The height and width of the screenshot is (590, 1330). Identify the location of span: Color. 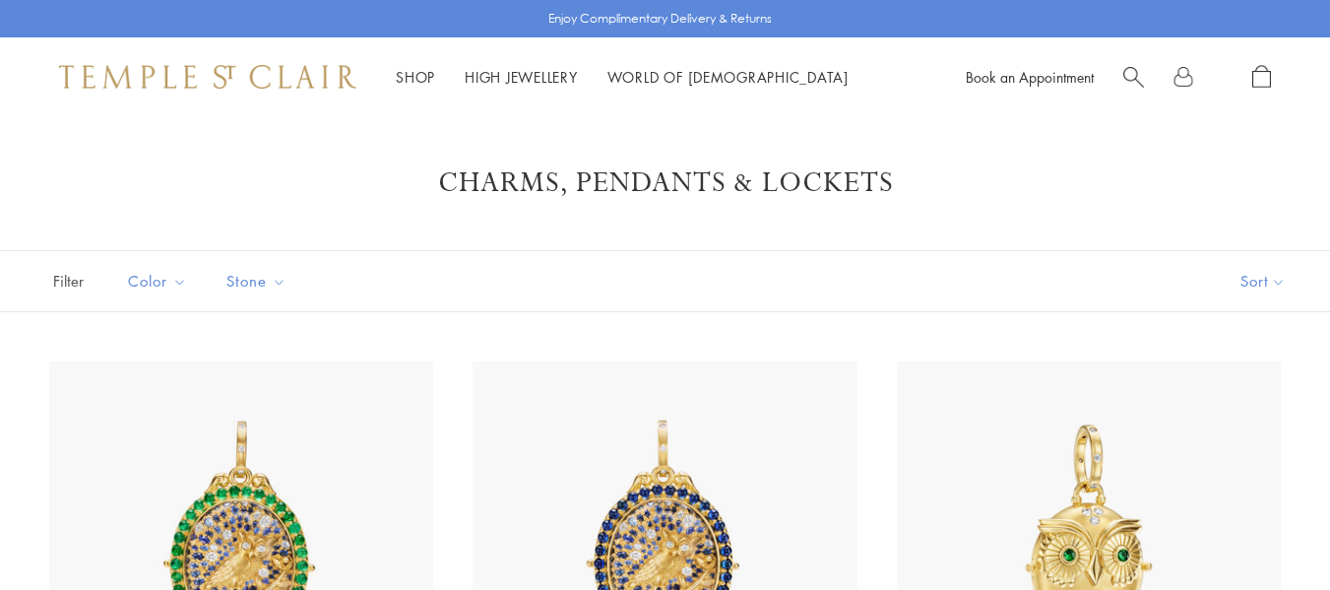
(160, 281).